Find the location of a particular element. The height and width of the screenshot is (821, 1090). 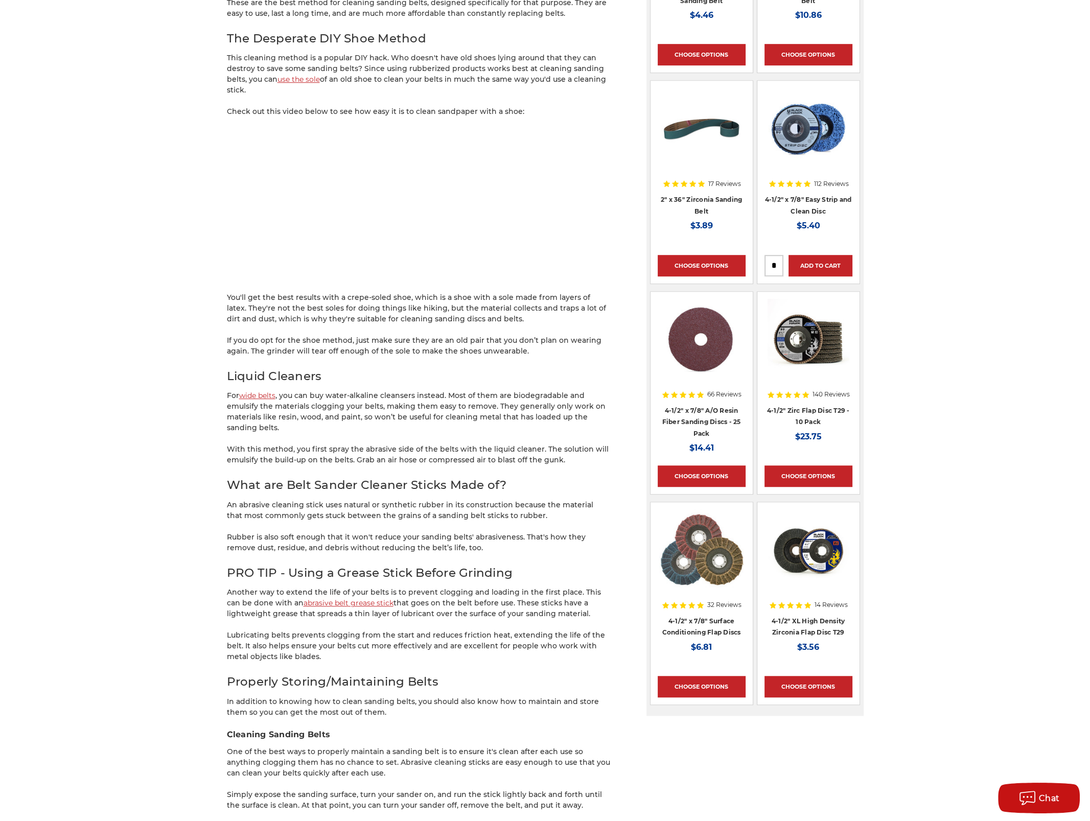

img: 4.5" Black Hawk Zirconia Flap Disc 10 Pack is located at coordinates (809, 340).